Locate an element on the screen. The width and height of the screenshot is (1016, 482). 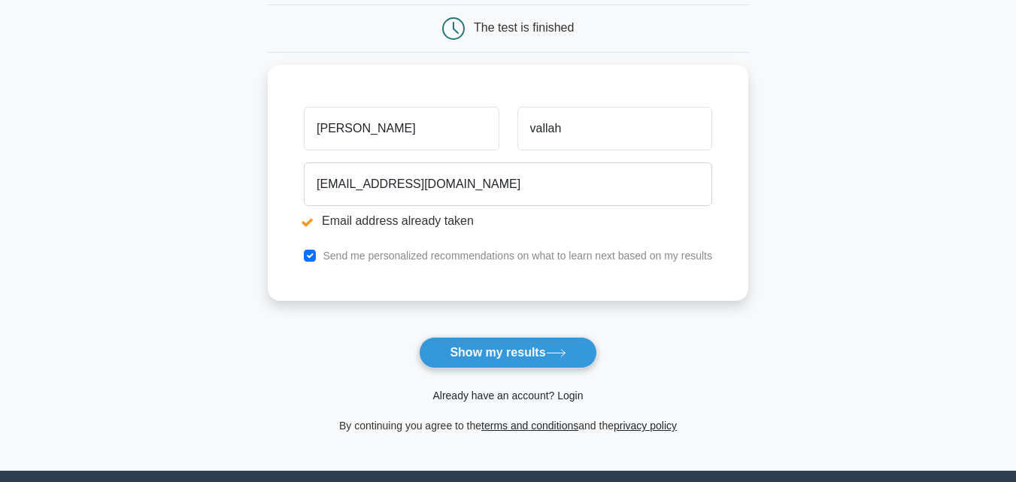
input: First name is located at coordinates (401, 129).